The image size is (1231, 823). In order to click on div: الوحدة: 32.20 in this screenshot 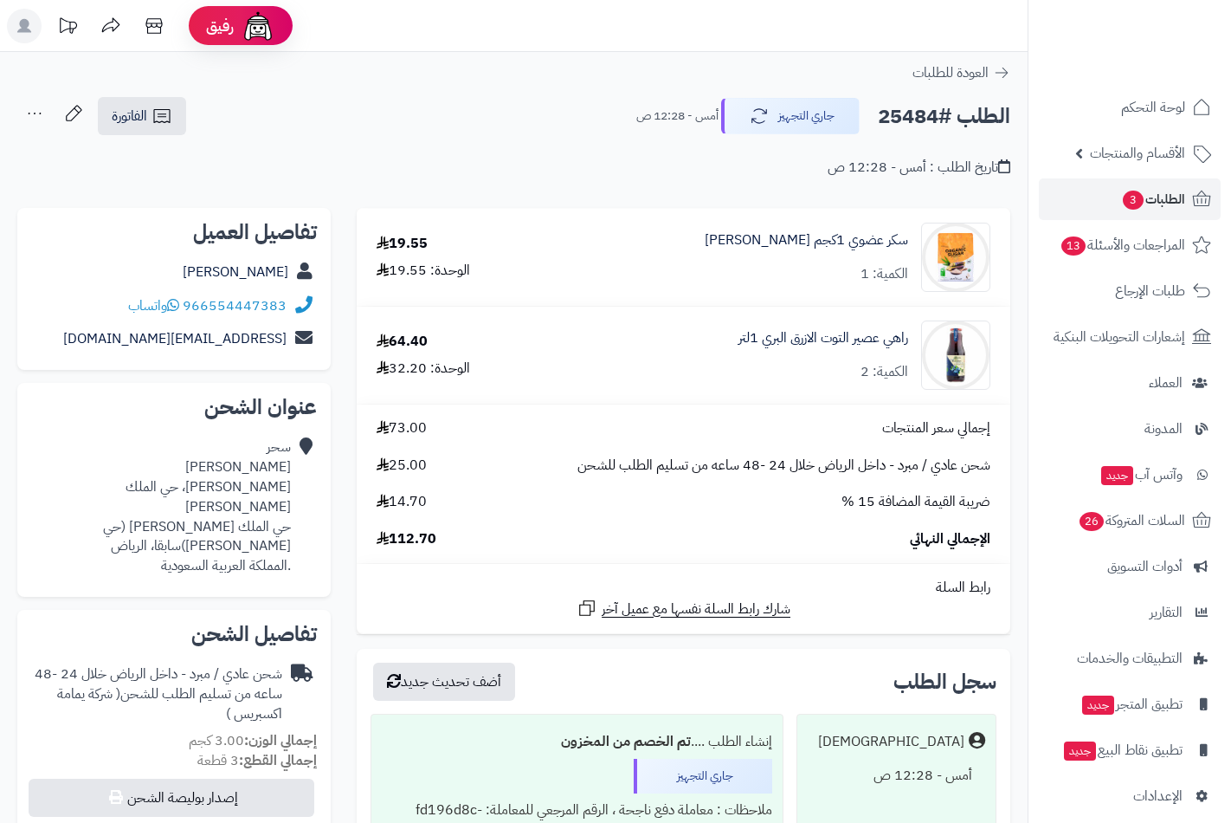, I will do `click(423, 368)`.